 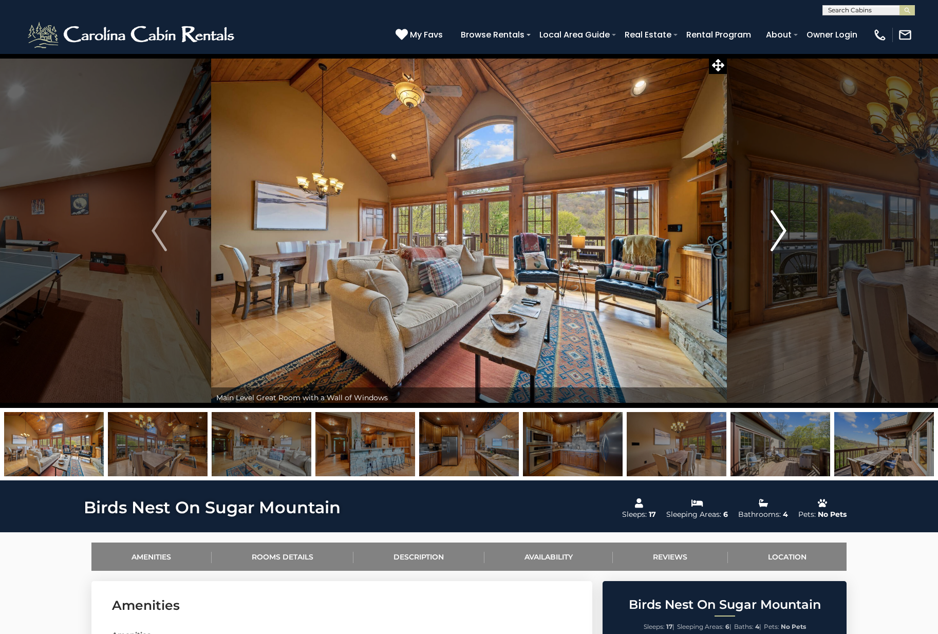 I want to click on button: Previous, so click(x=159, y=231).